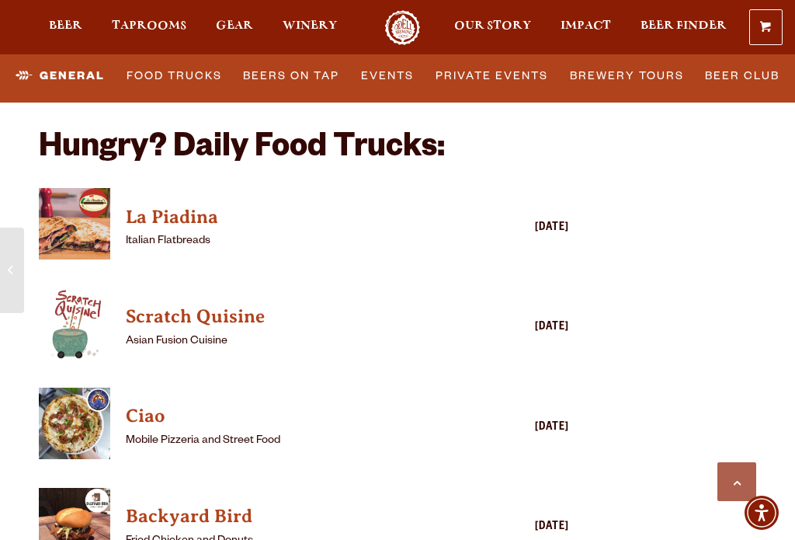  I want to click on a: Events, so click(388, 76).